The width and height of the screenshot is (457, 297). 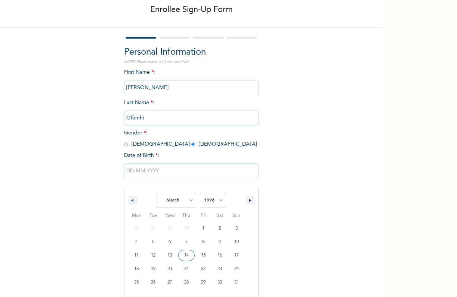 What do you see at coordinates (191, 62) in the screenshot?
I see `p: NOTE: Fields marked (*) are required` at bounding box center [191, 62].